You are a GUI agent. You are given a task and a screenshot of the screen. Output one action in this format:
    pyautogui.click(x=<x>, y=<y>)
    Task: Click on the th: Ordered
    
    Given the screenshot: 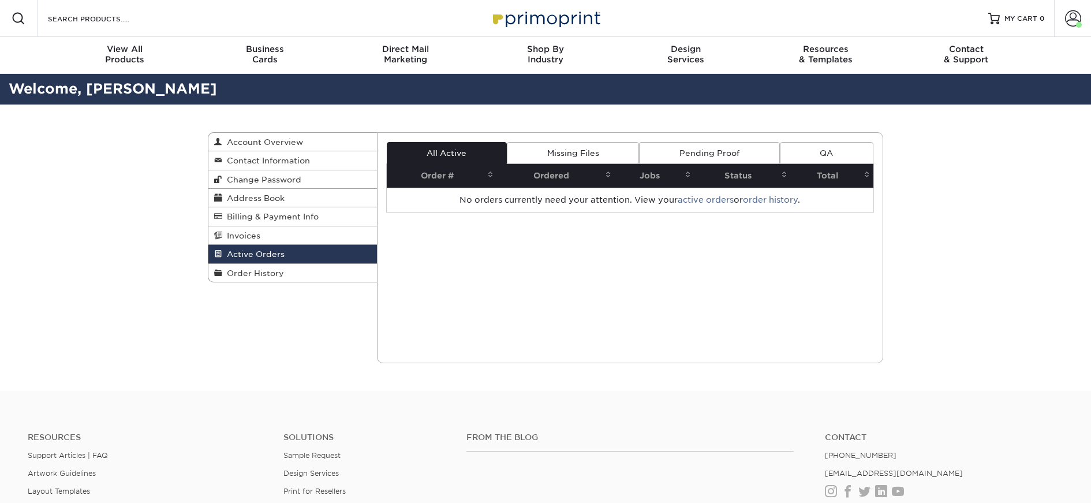 What is the action you would take?
    pyautogui.click(x=556, y=176)
    